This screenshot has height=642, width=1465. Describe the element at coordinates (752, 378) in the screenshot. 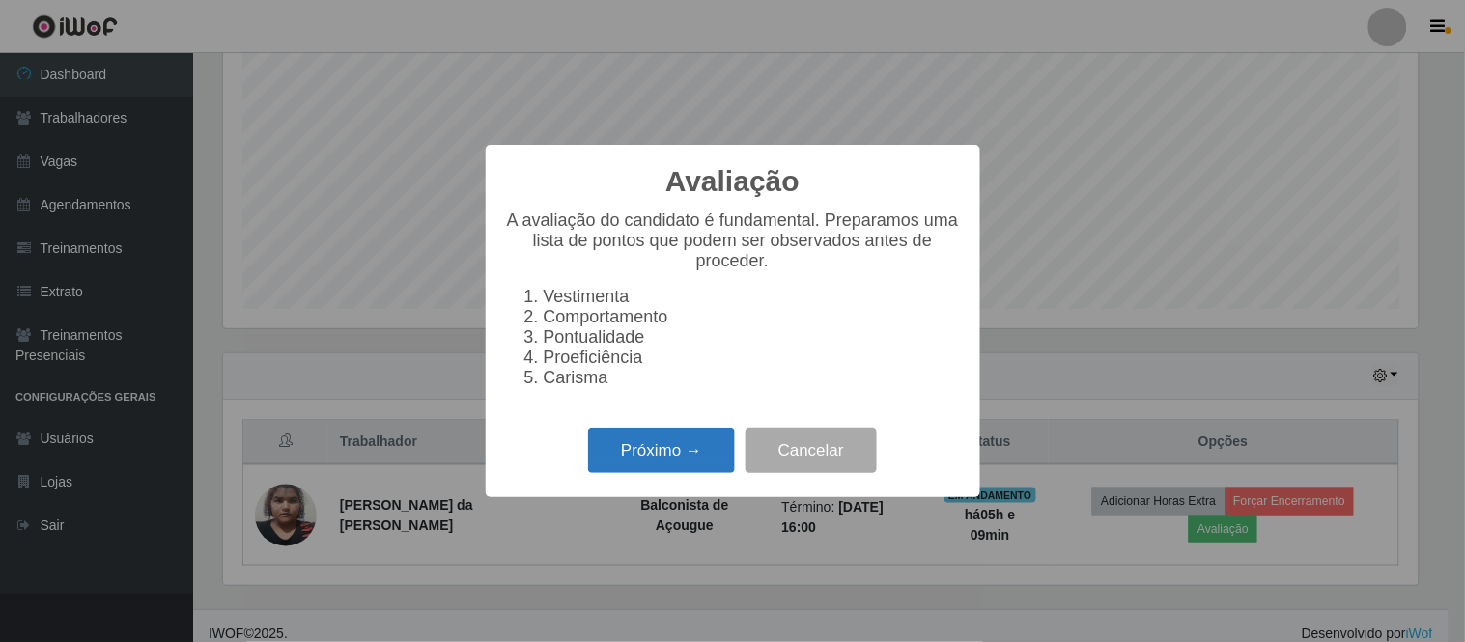

I see `li: Carisma` at that location.